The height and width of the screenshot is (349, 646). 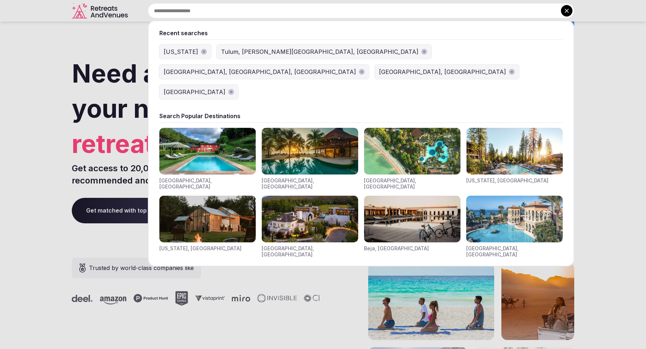 I want to click on img: Visit venues for Toscana, Italy, so click(x=207, y=151).